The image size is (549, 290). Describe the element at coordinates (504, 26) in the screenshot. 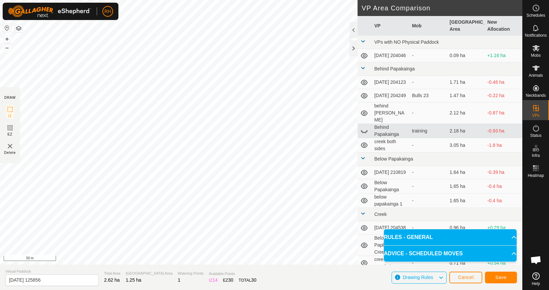

I see `th: New Allocation` at that location.